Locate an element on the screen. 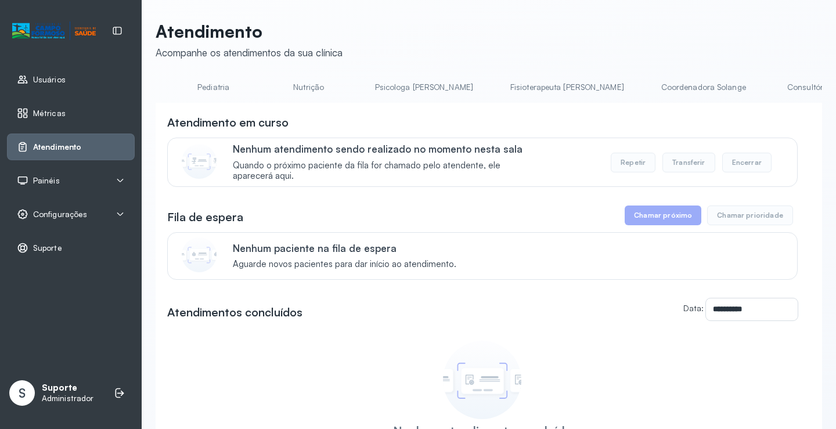 The width and height of the screenshot is (836, 429). span: Métricas is located at coordinates (49, 113).